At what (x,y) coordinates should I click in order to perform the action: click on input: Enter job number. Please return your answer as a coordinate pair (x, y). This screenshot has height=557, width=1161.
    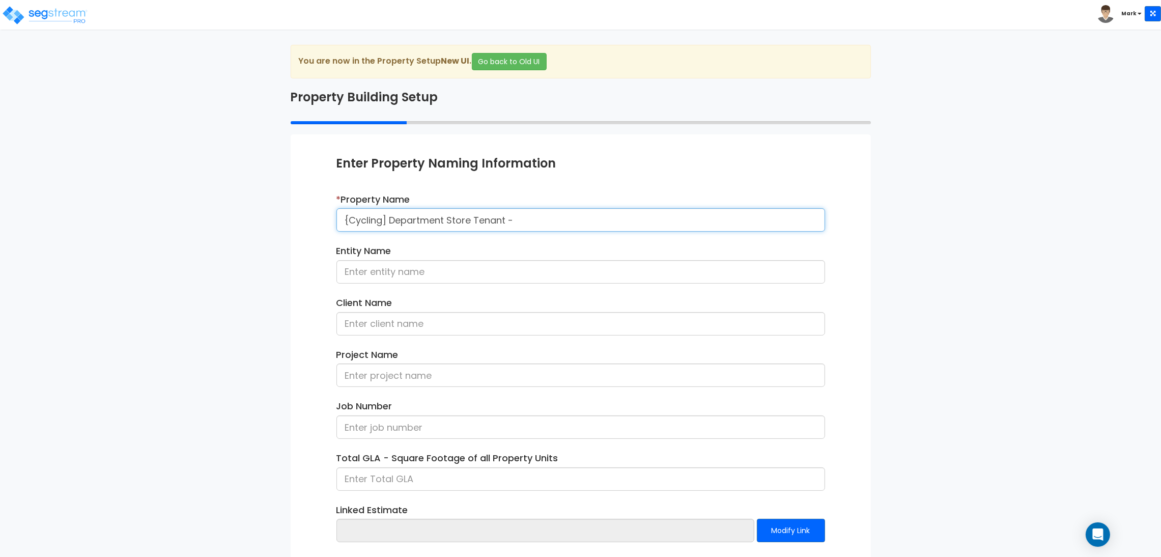
    Looking at the image, I should click on (581, 427).